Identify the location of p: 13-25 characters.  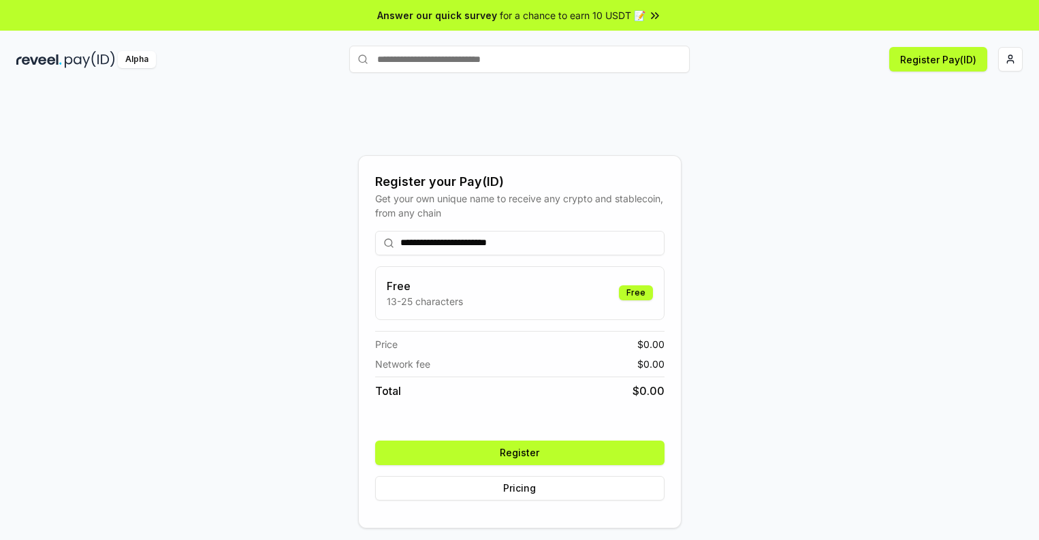
(425, 301).